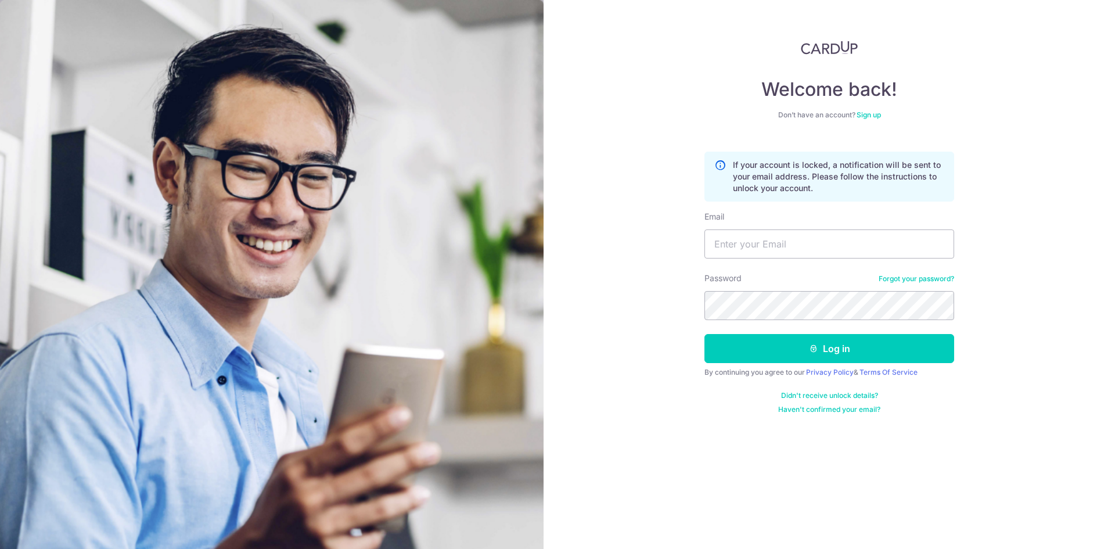 The image size is (1115, 549). What do you see at coordinates (869, 114) in the screenshot?
I see `a: Sign up` at bounding box center [869, 114].